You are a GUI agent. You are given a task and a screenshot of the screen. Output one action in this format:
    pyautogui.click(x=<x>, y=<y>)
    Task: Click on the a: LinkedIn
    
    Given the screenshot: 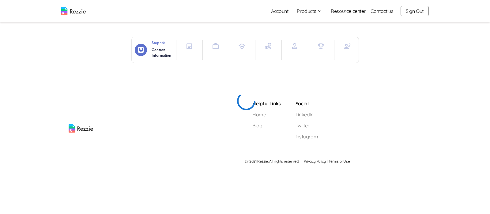 What is the action you would take?
    pyautogui.click(x=307, y=115)
    